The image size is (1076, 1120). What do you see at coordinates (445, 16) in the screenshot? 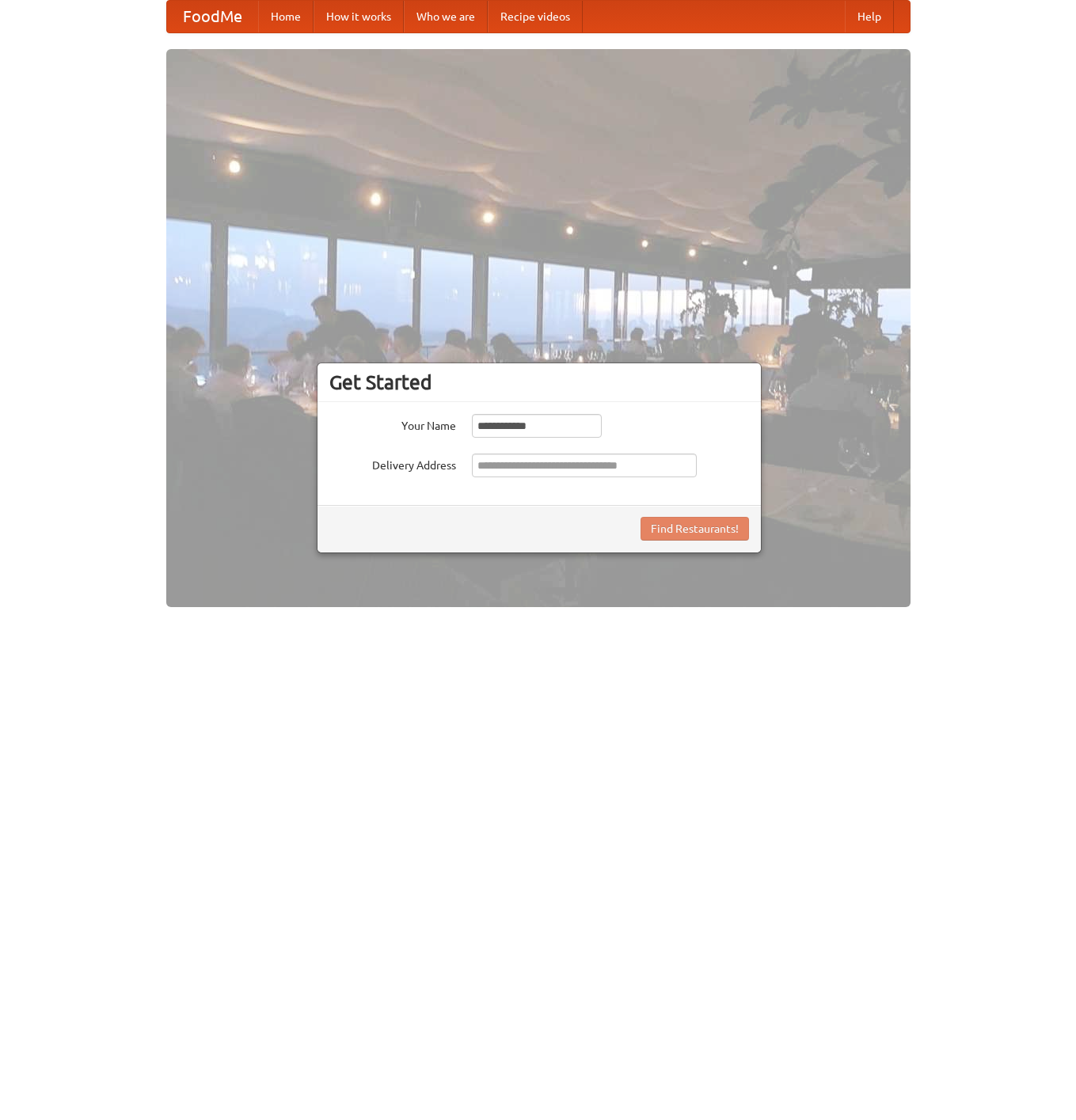
I see `a: Who we are` at bounding box center [445, 16].